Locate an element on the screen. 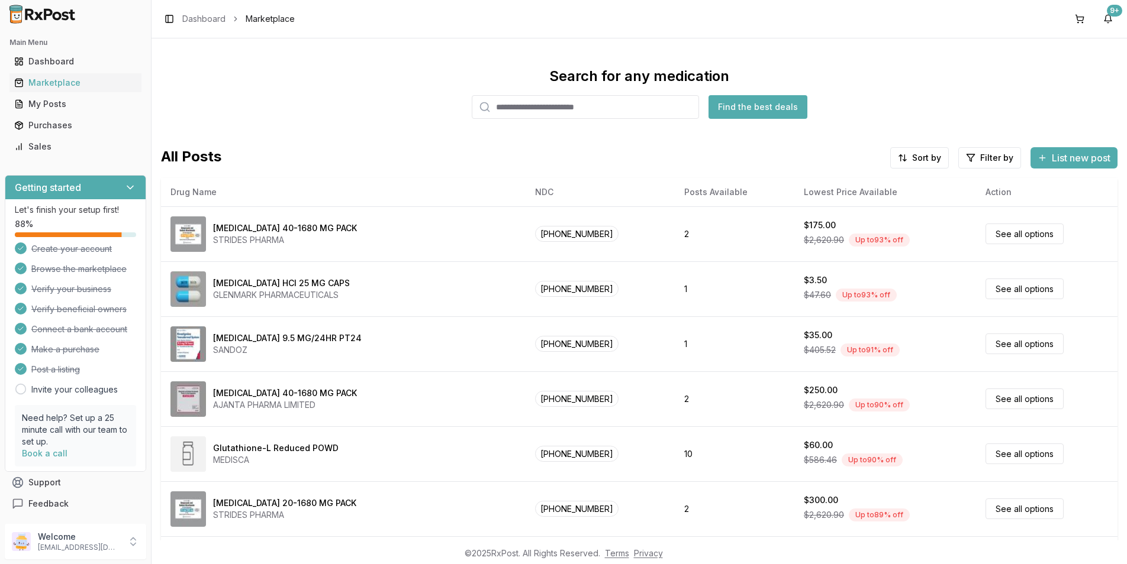 The image size is (1127, 564). img: Omeprazole-Sodium Bicarbonate 20-1680 MG PACK is located at coordinates (188, 509).